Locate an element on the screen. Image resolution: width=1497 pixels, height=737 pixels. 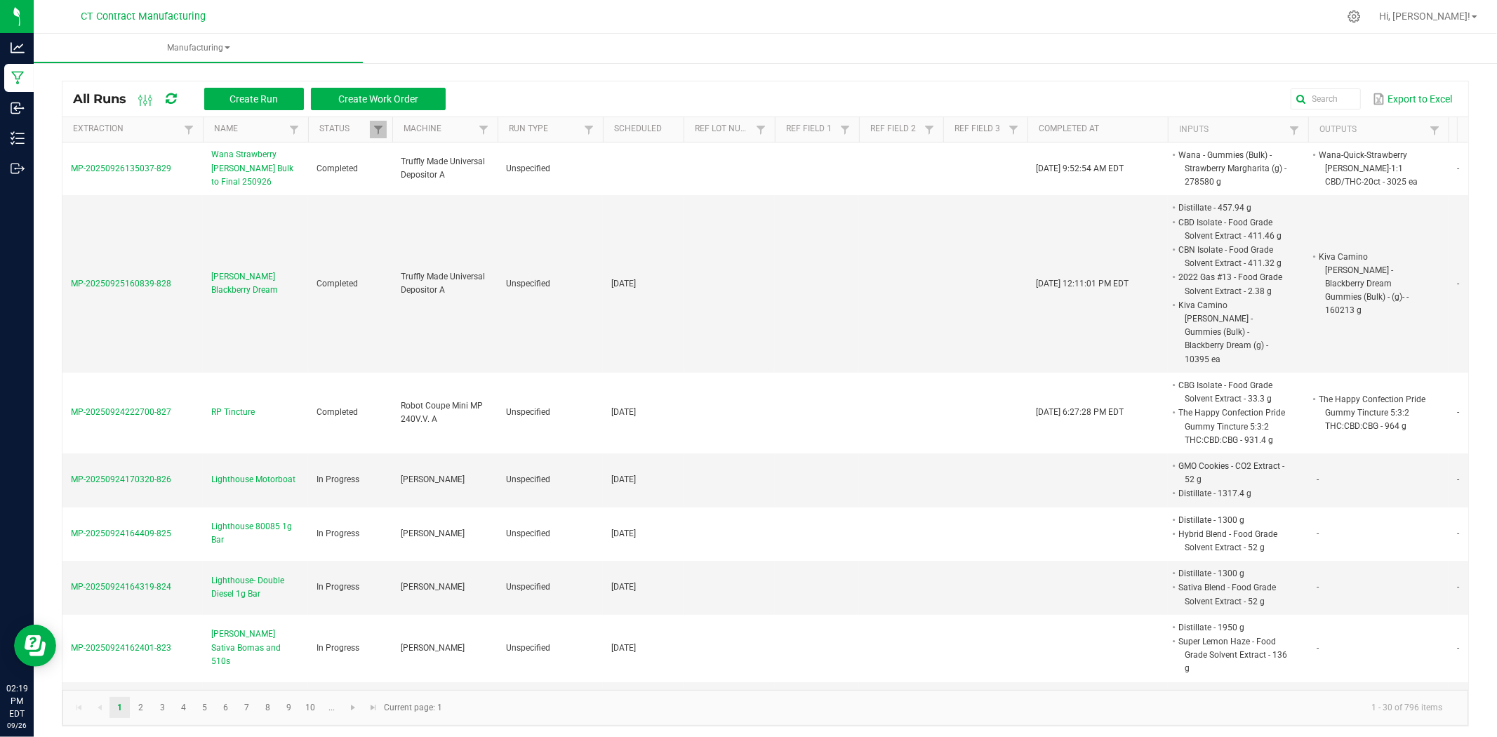
a: Page 6 is located at coordinates (225, 707).